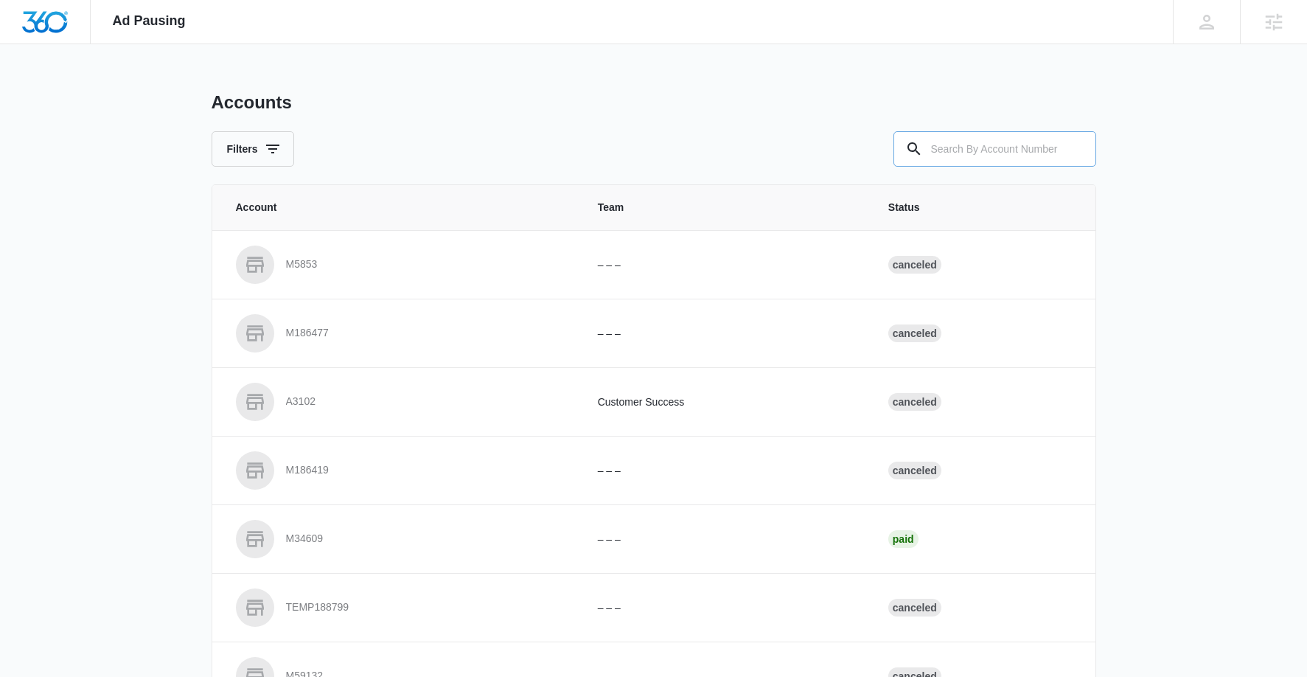  Describe the element at coordinates (399, 207) in the screenshot. I see `span: Account` at that location.